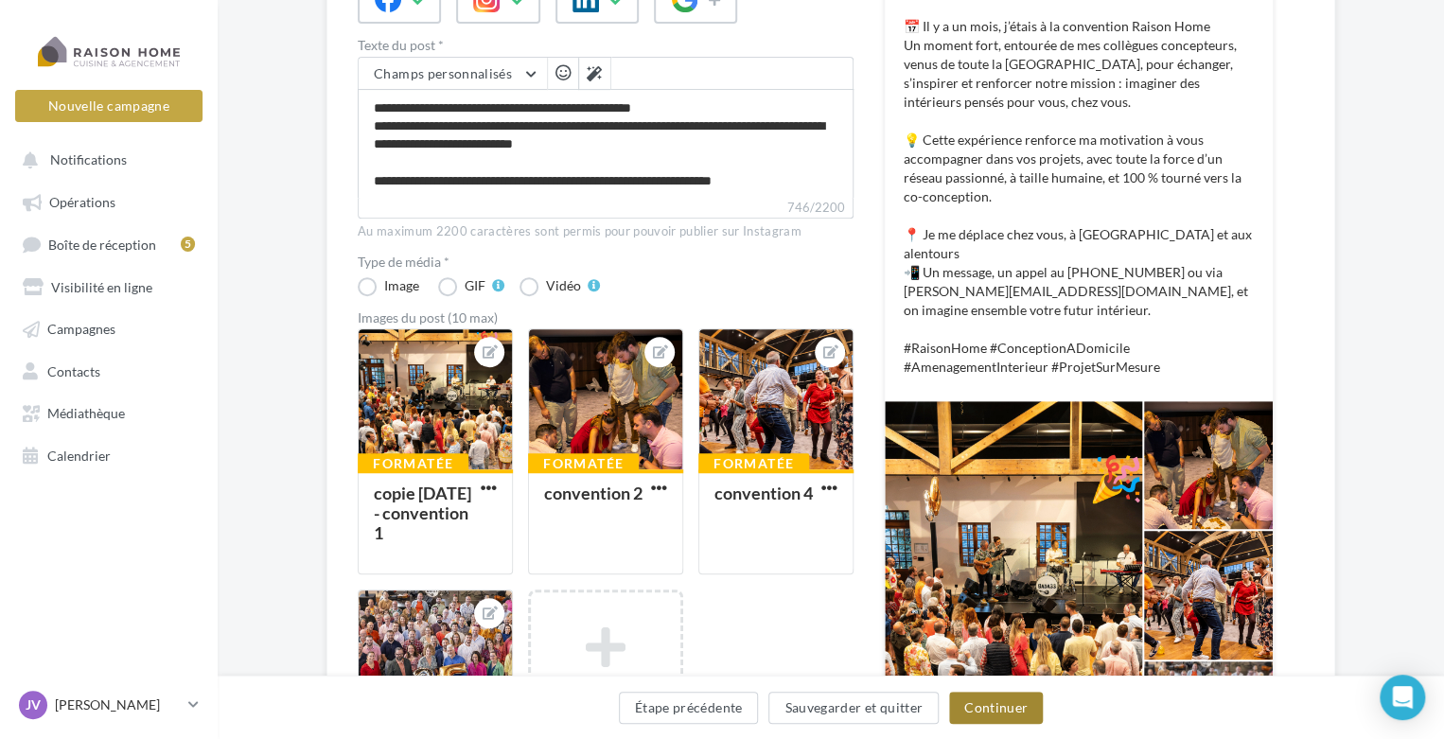 Image resolution: width=1444 pixels, height=739 pixels. Describe the element at coordinates (606, 208) in the screenshot. I see `label: 746/2200` at that location.